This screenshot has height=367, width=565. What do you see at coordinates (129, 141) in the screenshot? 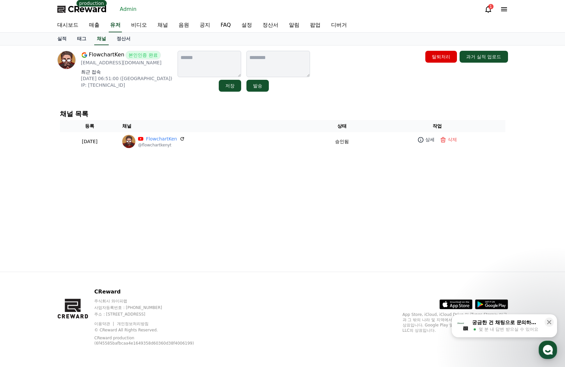
I see `img: FlowchartKen` at bounding box center [129, 141].